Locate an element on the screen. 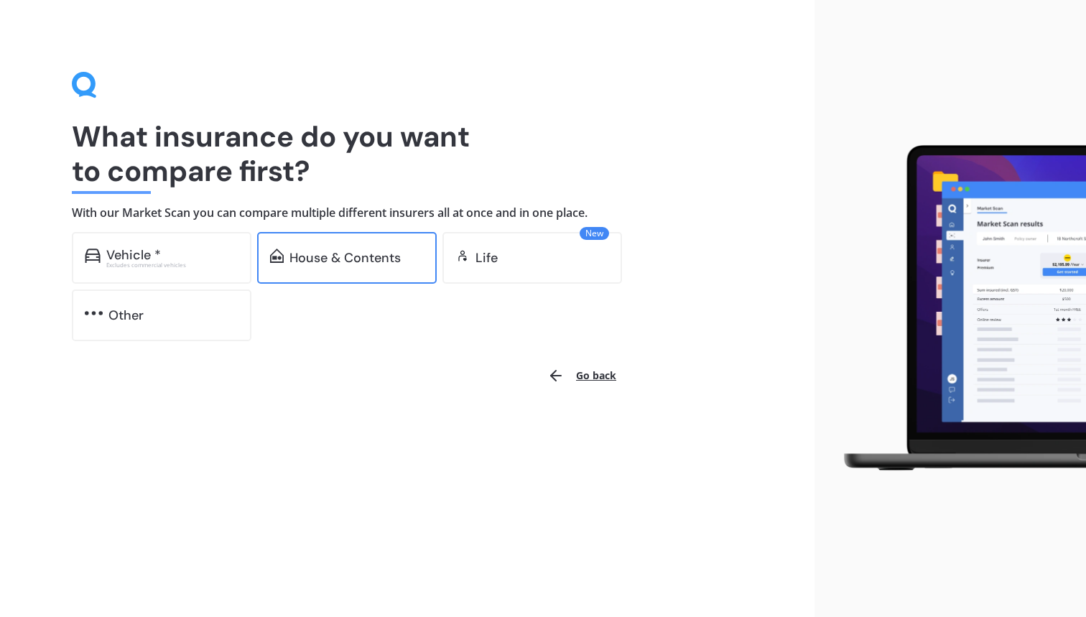  h1: What insurance do you want to compare first? is located at coordinates (407, 154).